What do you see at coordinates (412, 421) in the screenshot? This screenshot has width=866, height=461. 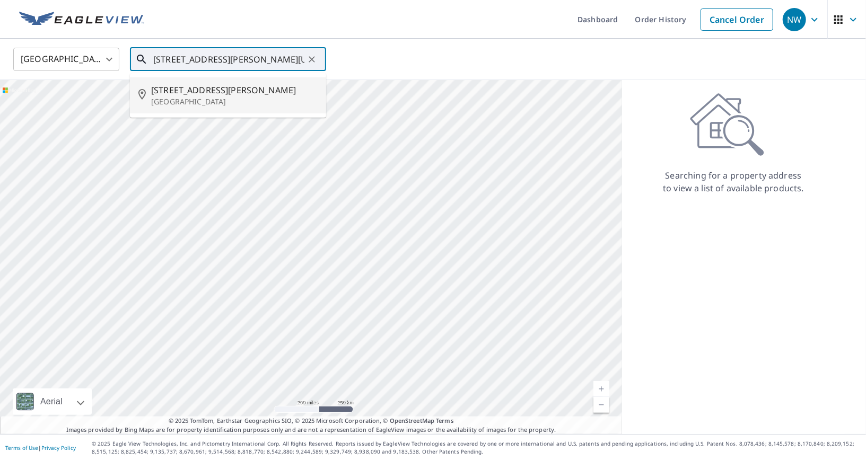 I see `a: OpenStreetMap` at bounding box center [412, 421].